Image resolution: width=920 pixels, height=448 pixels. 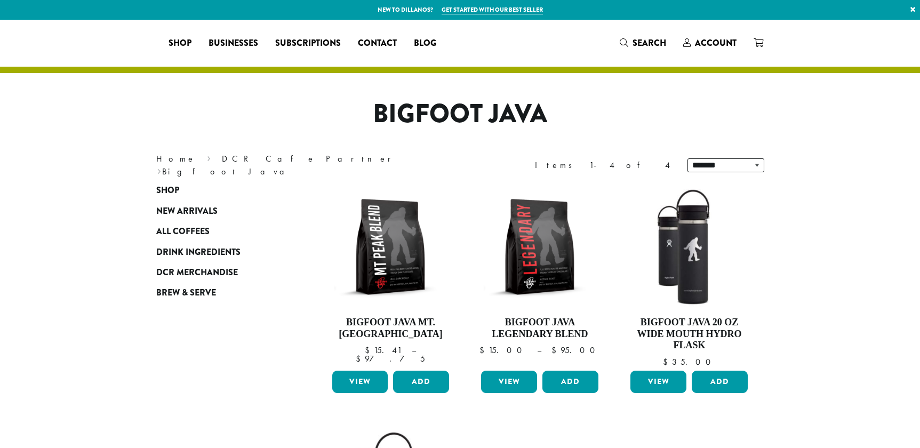 What do you see at coordinates (643, 43) in the screenshot?
I see `a: Search` at bounding box center [643, 43].